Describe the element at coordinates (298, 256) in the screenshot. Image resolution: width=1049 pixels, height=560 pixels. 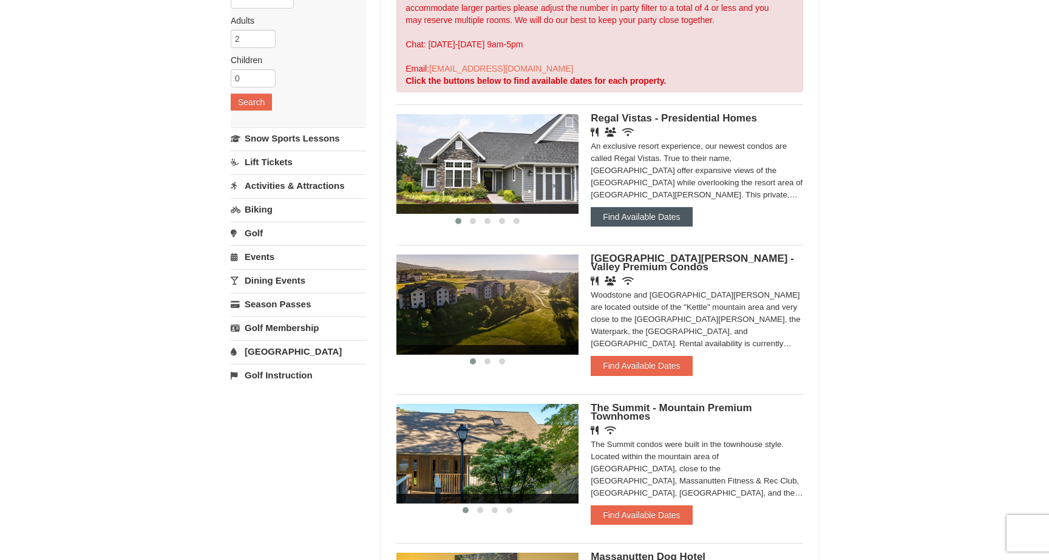
I see `a: Events` at that location.